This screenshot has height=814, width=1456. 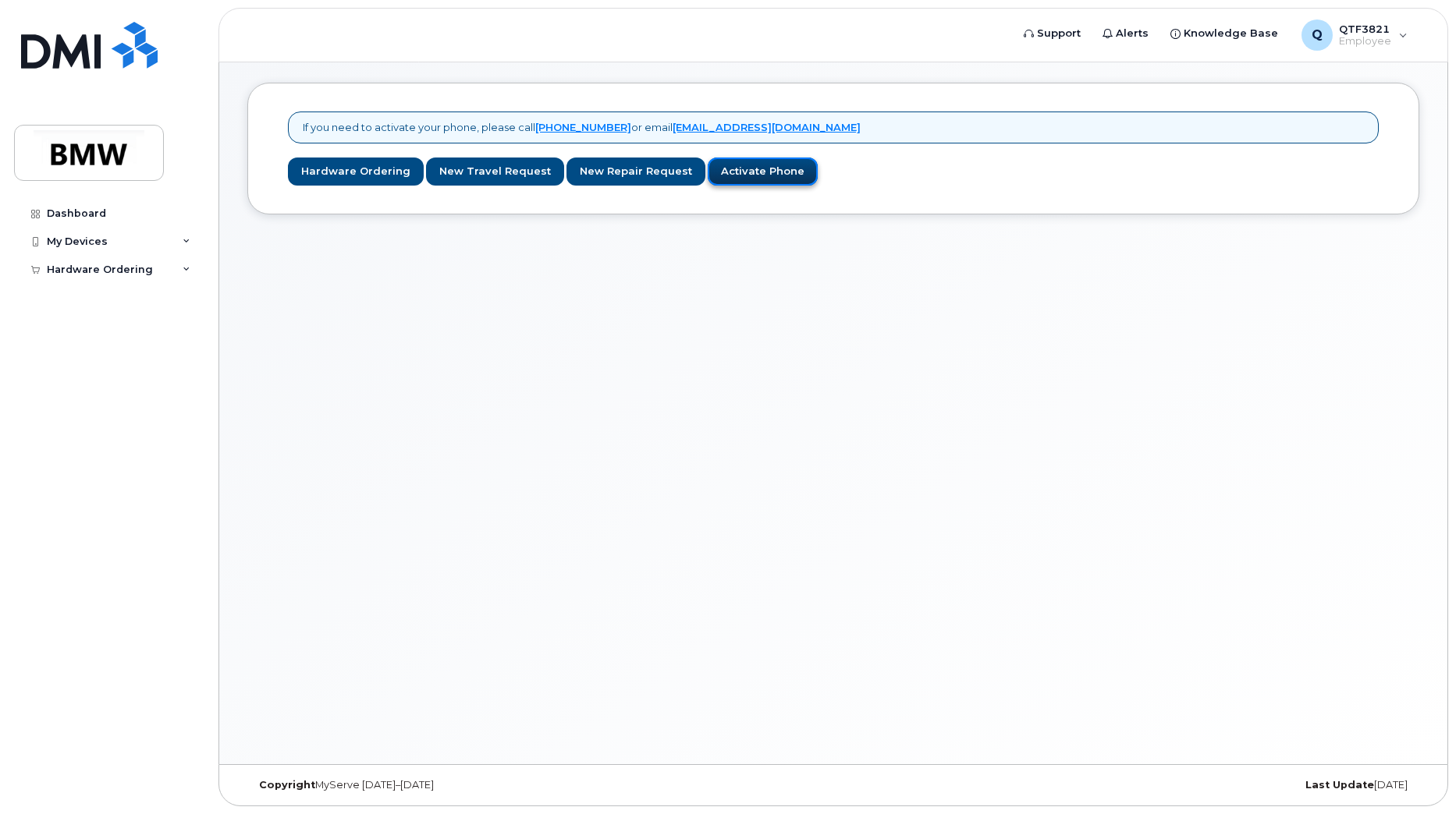 What do you see at coordinates (762, 171) in the screenshot?
I see `a: Activate Phone` at bounding box center [762, 171].